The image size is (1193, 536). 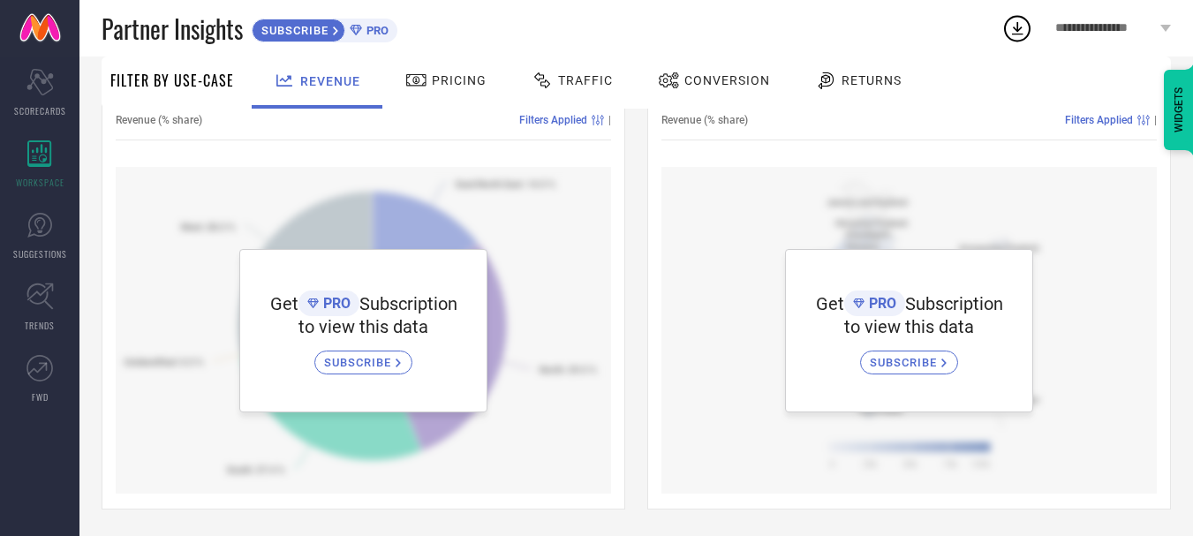 What do you see at coordinates (459, 80) in the screenshot?
I see `span: Pricing` at bounding box center [459, 80].